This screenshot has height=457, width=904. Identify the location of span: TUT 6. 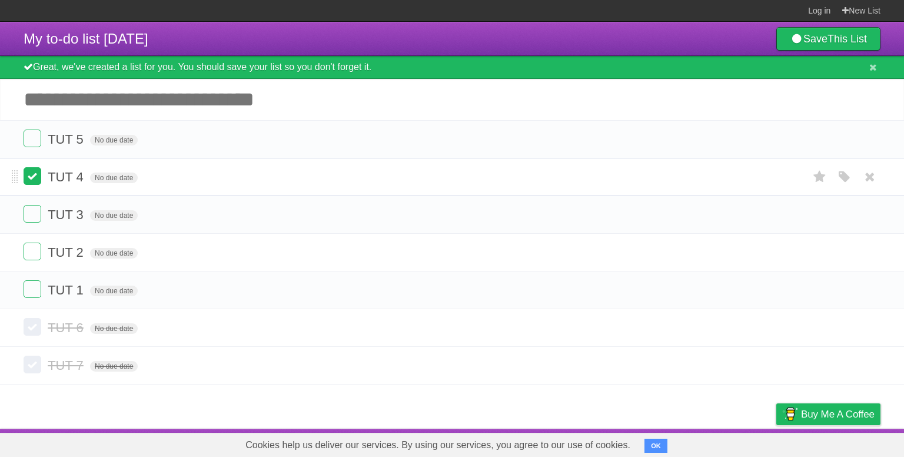
(67, 327).